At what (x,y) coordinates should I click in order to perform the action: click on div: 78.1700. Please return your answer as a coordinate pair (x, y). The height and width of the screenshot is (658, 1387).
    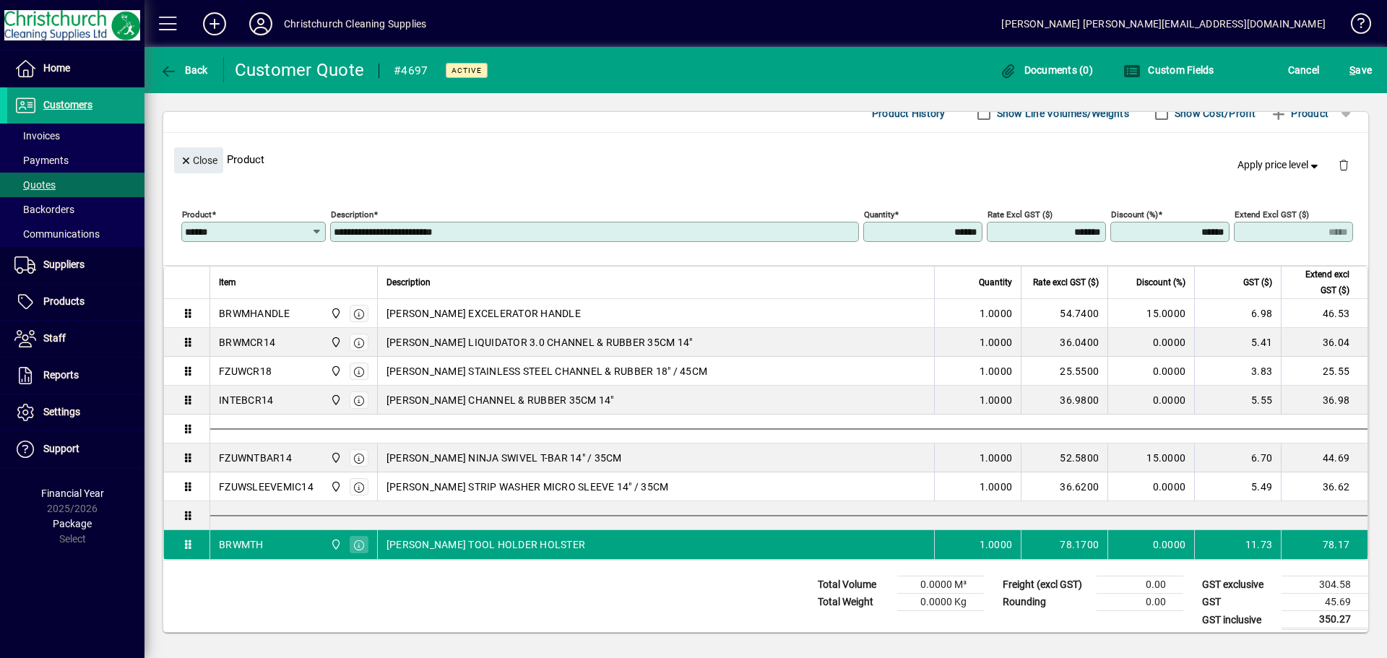
    Looking at the image, I should click on (1064, 545).